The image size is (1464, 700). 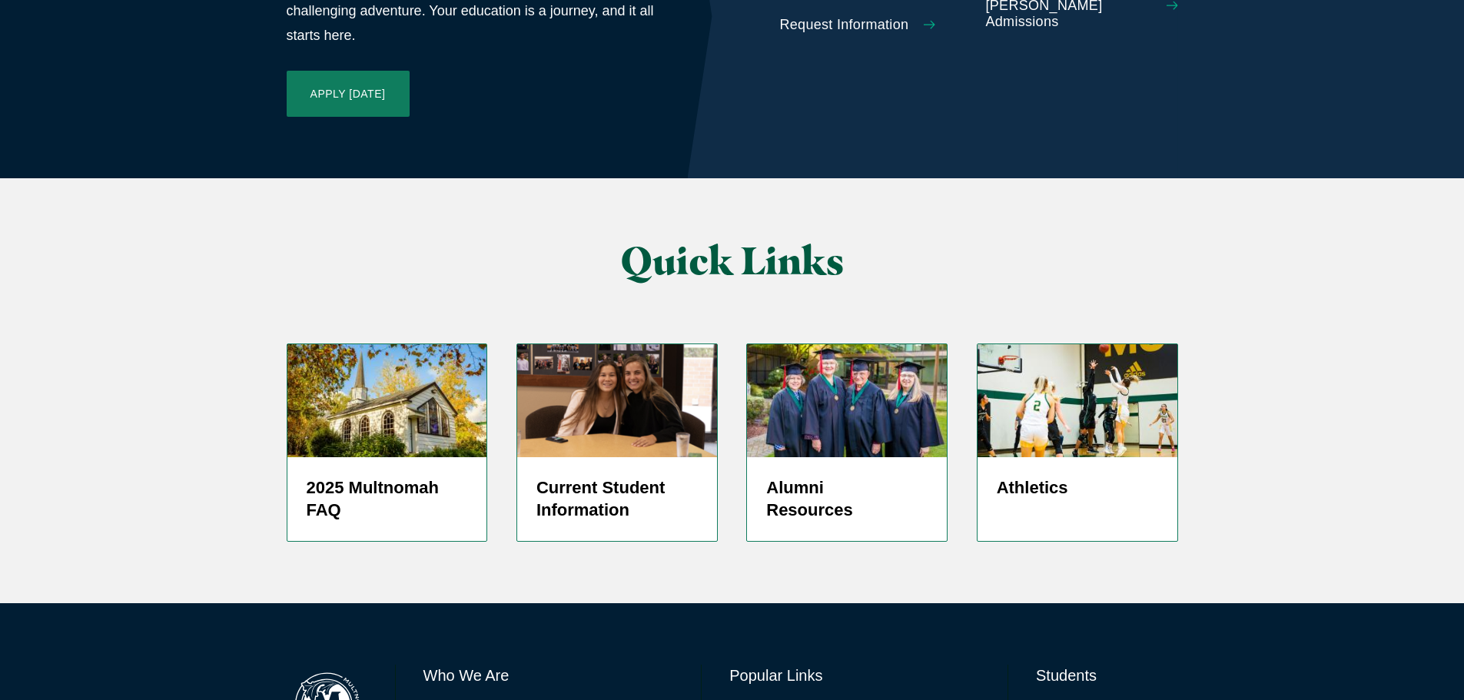 I want to click on a: Prayer Chapel in Fall 2025 Multnomah FAQ, so click(x=387, y=443).